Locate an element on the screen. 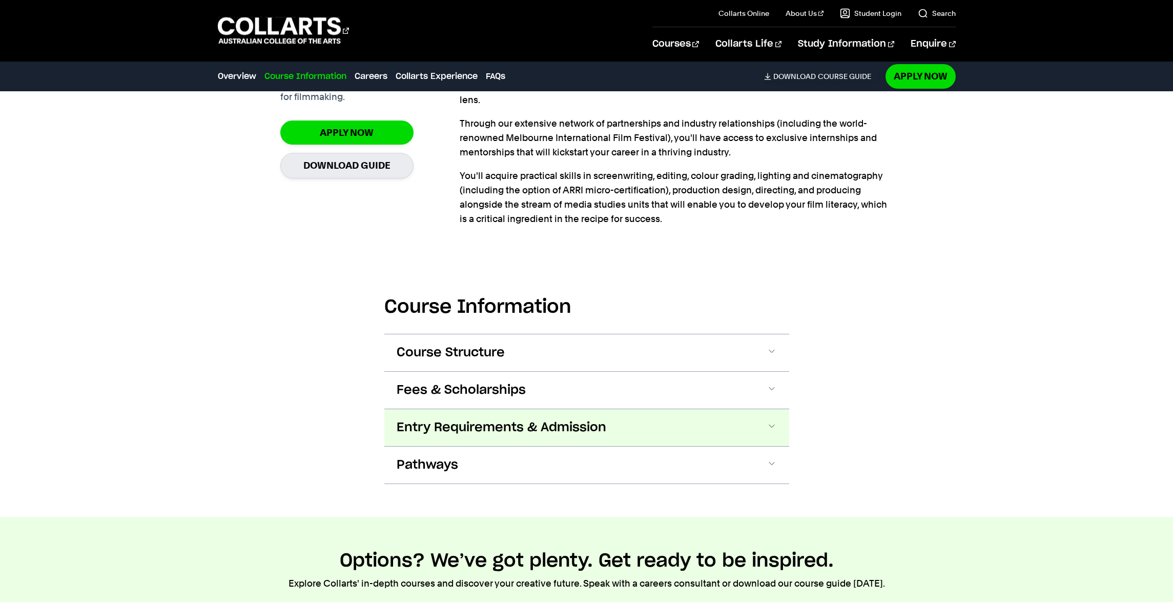 Image resolution: width=1173 pixels, height=602 pixels. a: Collarts Life is located at coordinates (748, 44).